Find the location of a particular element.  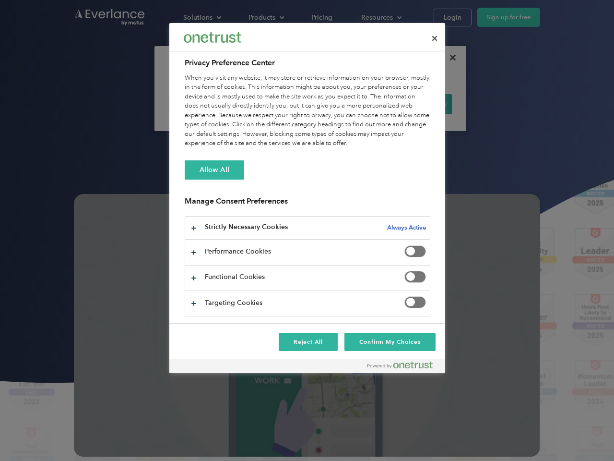

h2: Privacy Preference Center is located at coordinates (308, 63).